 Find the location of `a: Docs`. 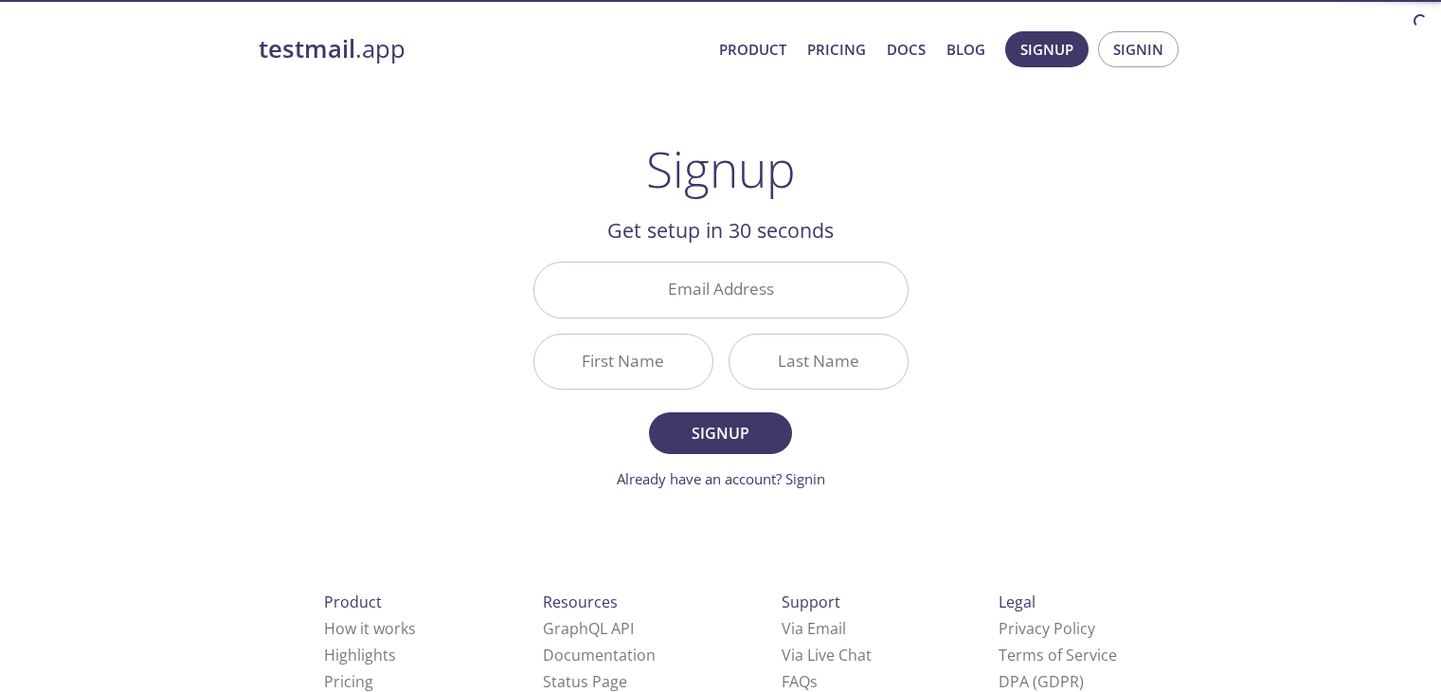

a: Docs is located at coordinates (906, 49).